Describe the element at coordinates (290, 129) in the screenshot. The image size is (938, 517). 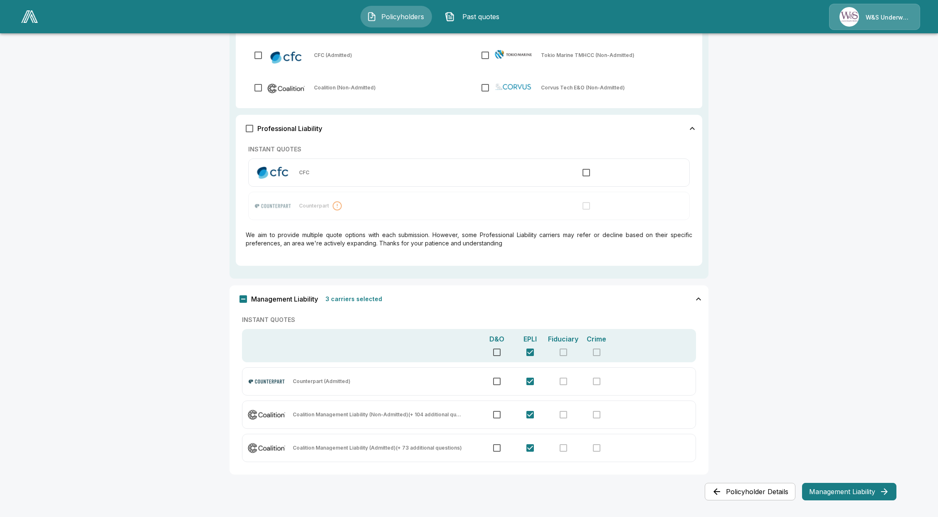
I see `span: Professional Liability` at that location.